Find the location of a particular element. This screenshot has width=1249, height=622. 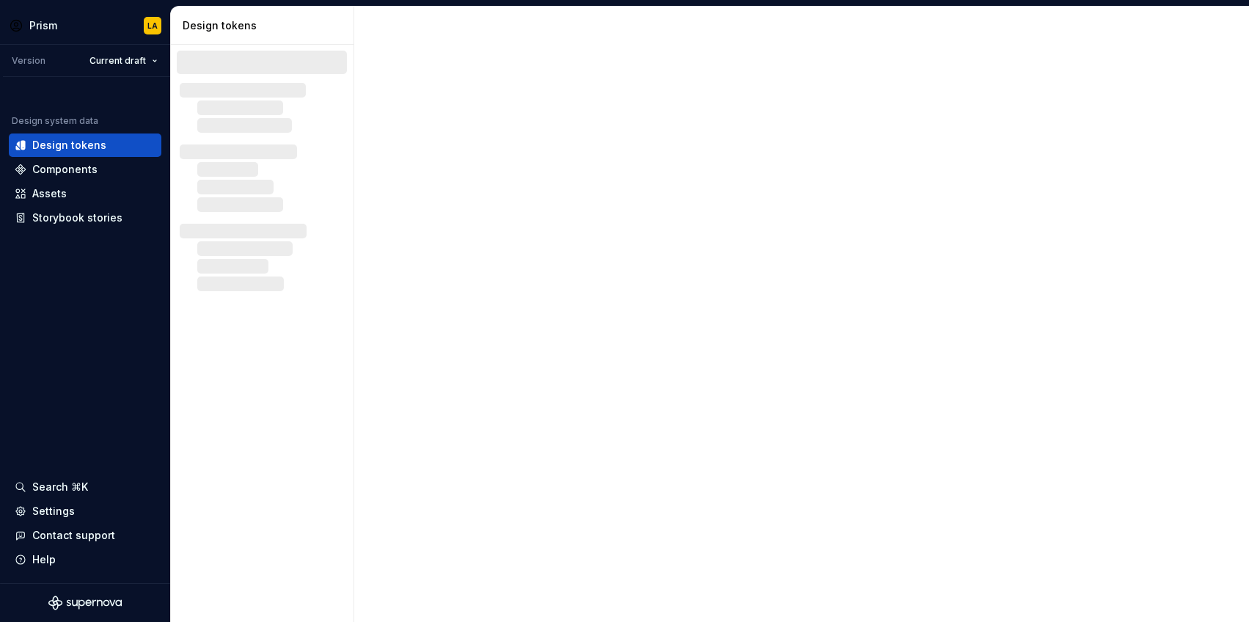

div: Search ⌘K is located at coordinates (60, 487).